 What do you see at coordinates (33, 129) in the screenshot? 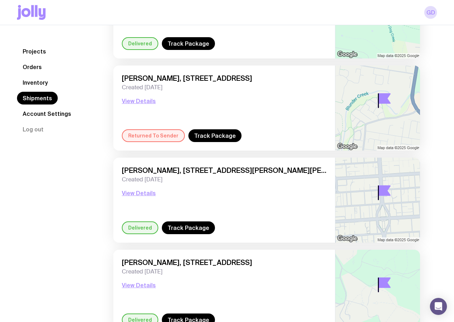
I see `button: Log out` at bounding box center [33, 129].